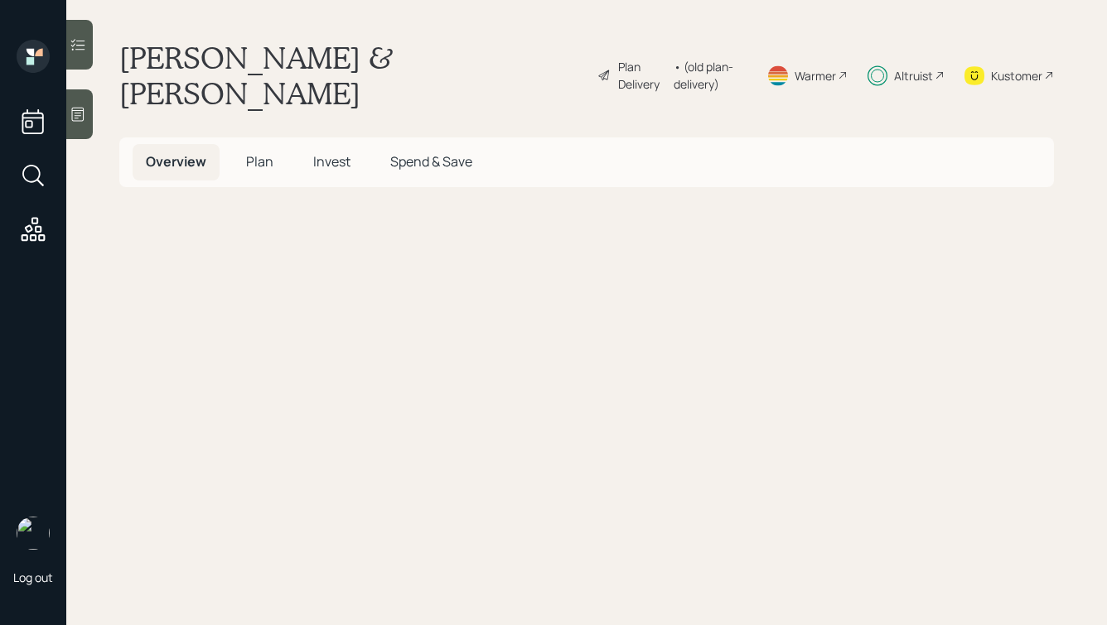 This screenshot has height=625, width=1107. Describe the element at coordinates (641, 75) in the screenshot. I see `div: Plan Delivery` at that location.